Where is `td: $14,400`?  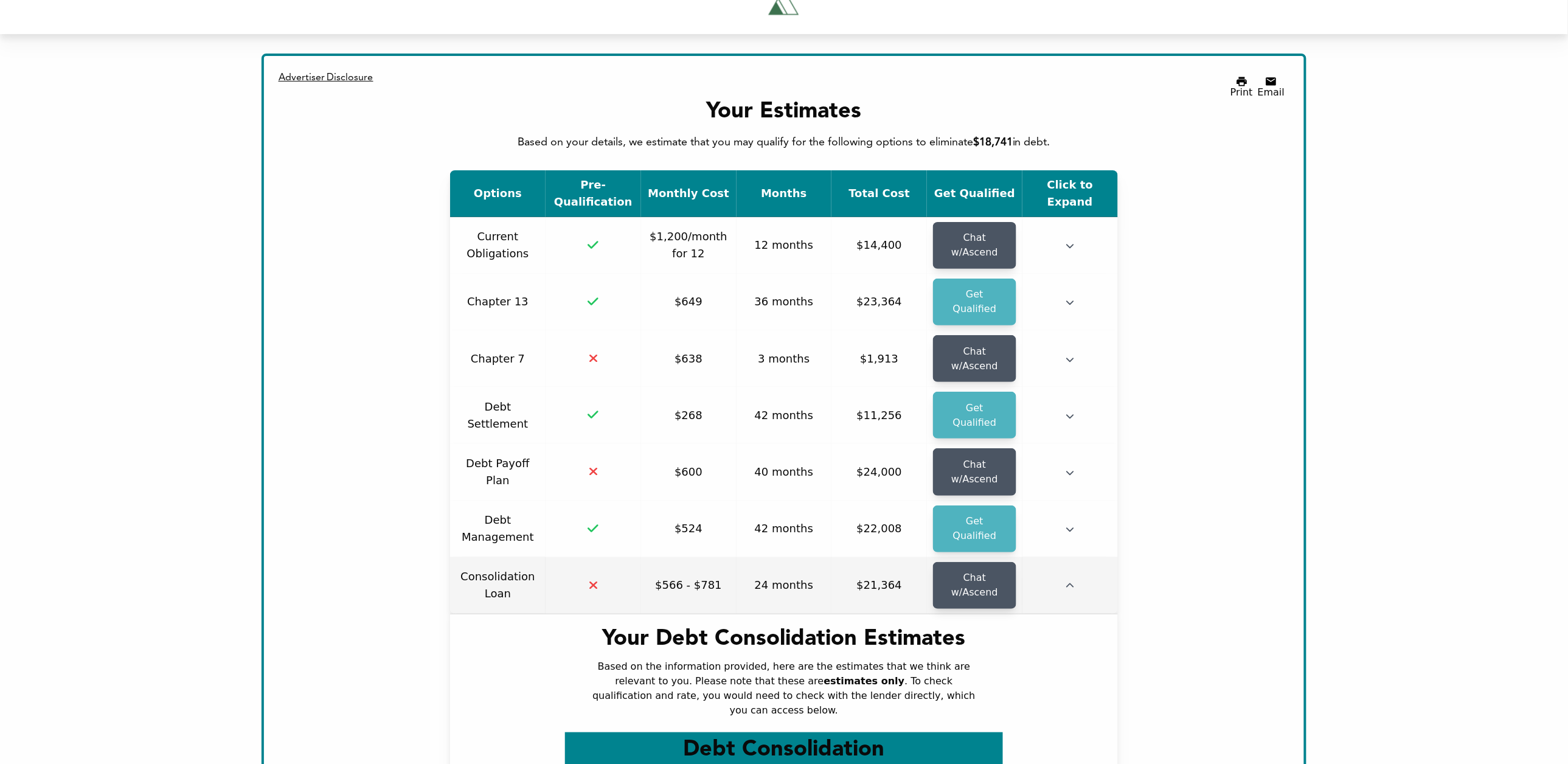 td: $14,400 is located at coordinates (879, 245).